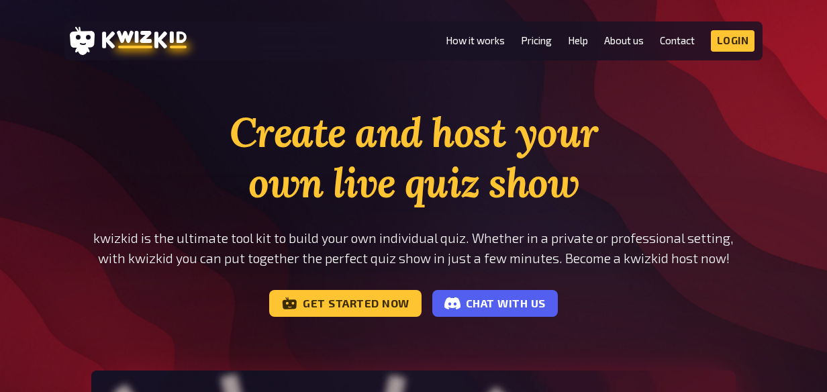  What do you see at coordinates (677, 40) in the screenshot?
I see `a: Contact` at bounding box center [677, 40].